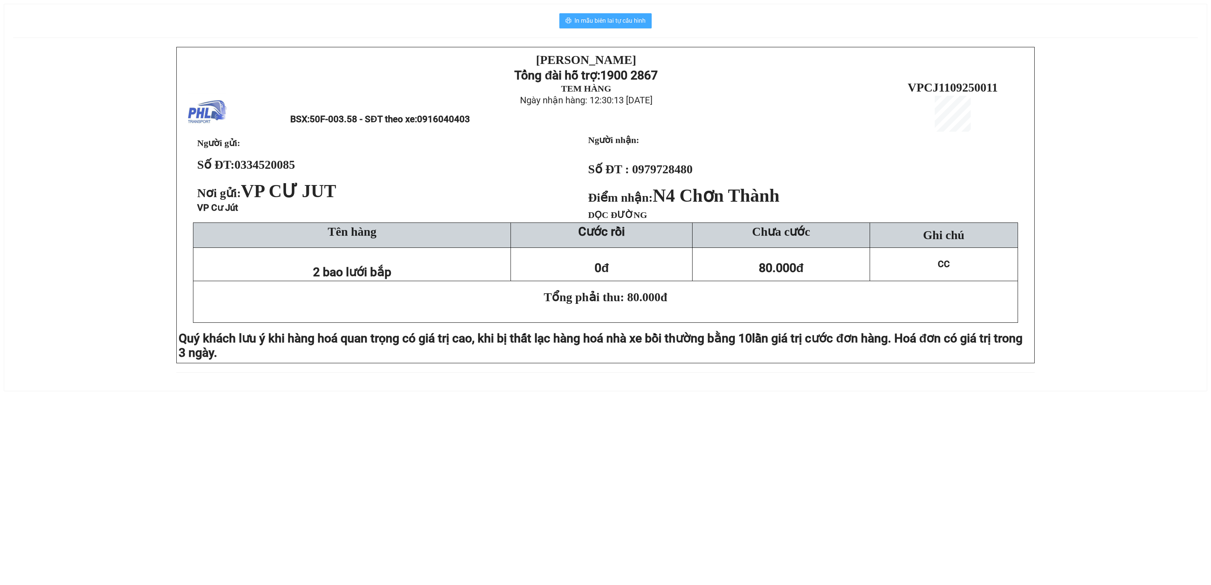  I want to click on span: 50F-003.58 - SĐT theo xe:, so click(390, 119).